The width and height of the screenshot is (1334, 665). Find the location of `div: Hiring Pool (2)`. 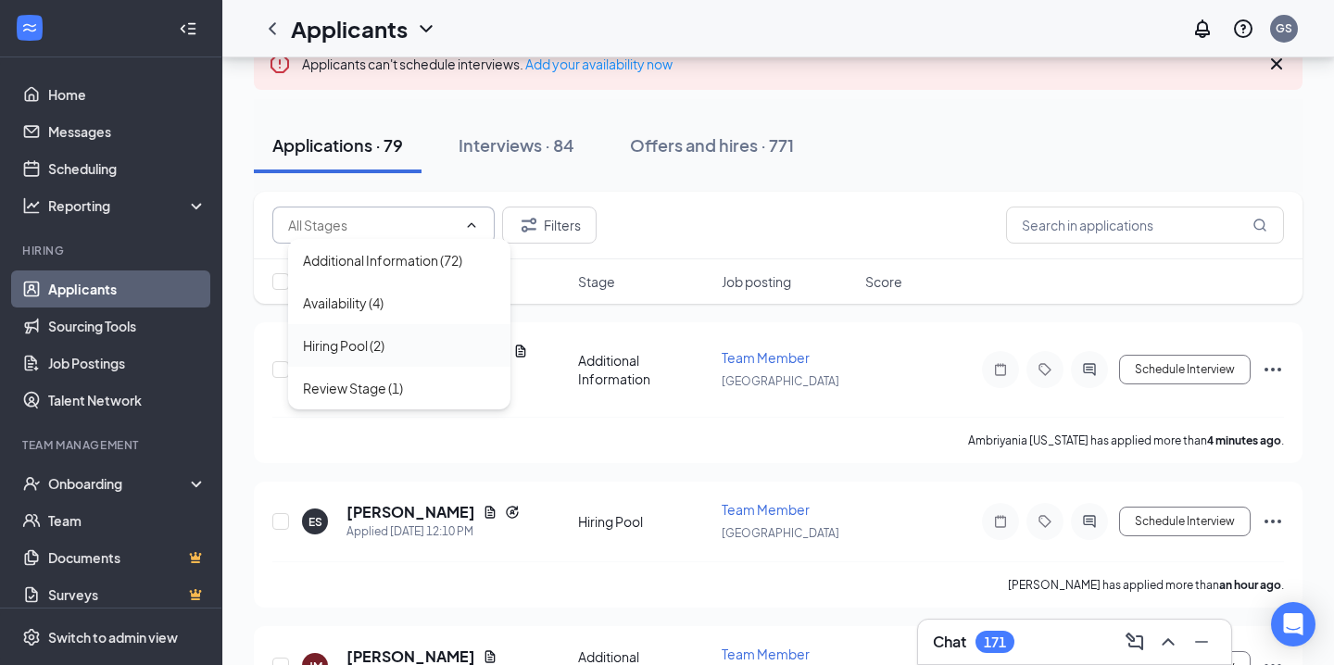

div: Hiring Pool (2) is located at coordinates (344, 346).